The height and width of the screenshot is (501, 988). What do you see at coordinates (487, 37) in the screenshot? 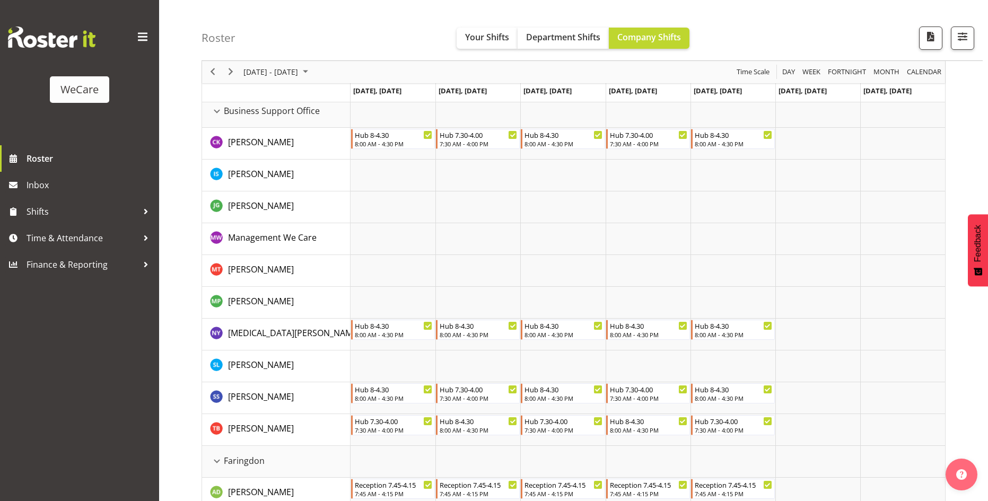
I see `span: Your Shifts` at bounding box center [487, 37].